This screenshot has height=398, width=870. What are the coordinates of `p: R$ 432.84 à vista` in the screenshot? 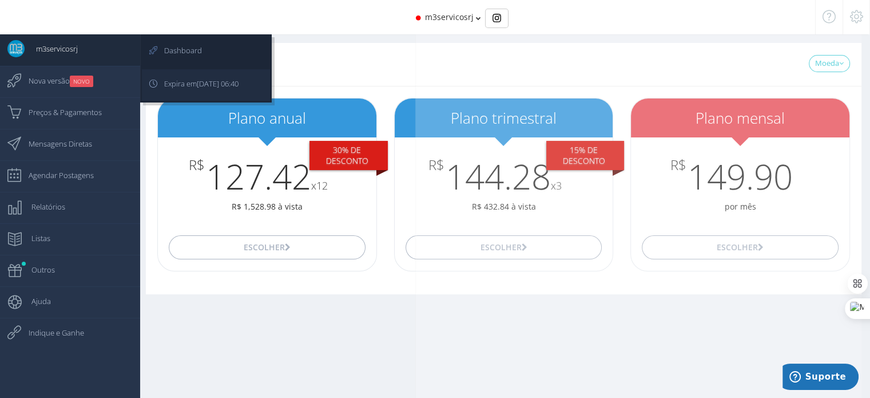 It's located at (504, 207).